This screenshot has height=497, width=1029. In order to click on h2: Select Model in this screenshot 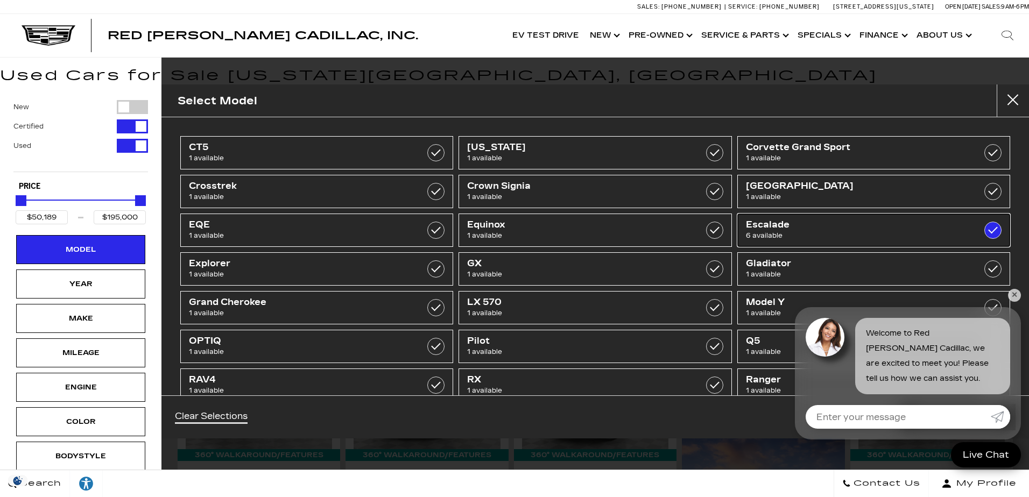, I will do `click(217, 101)`.